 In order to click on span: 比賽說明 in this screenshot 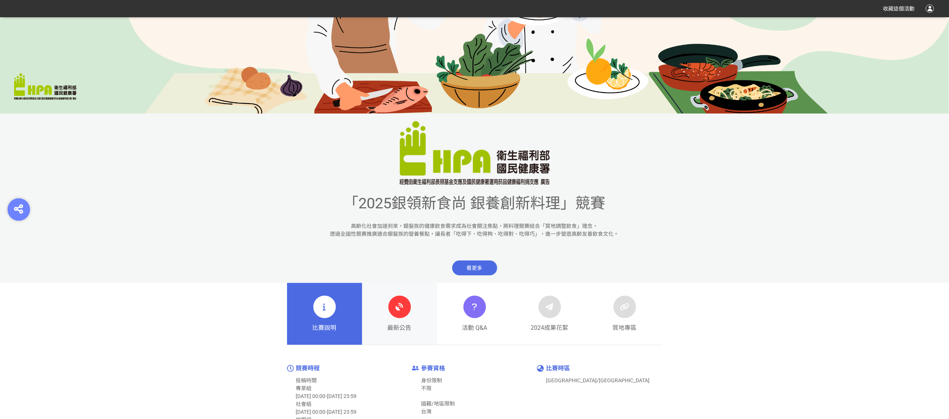, I will do `click(325, 328)`.